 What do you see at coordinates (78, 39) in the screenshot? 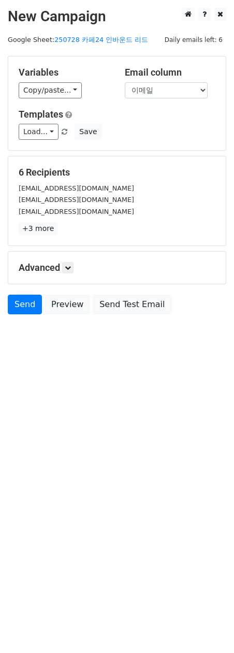
I see `small: Google Sheet:` at bounding box center [78, 39].